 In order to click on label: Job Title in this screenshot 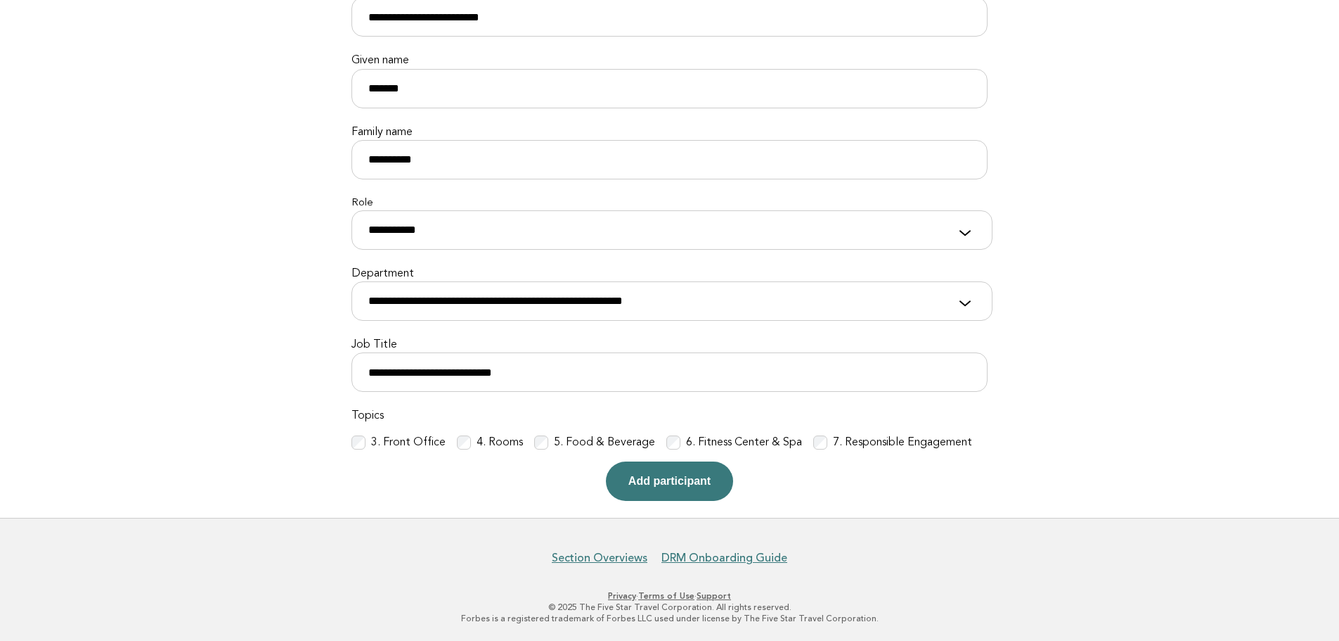, I will do `click(669, 345)`.